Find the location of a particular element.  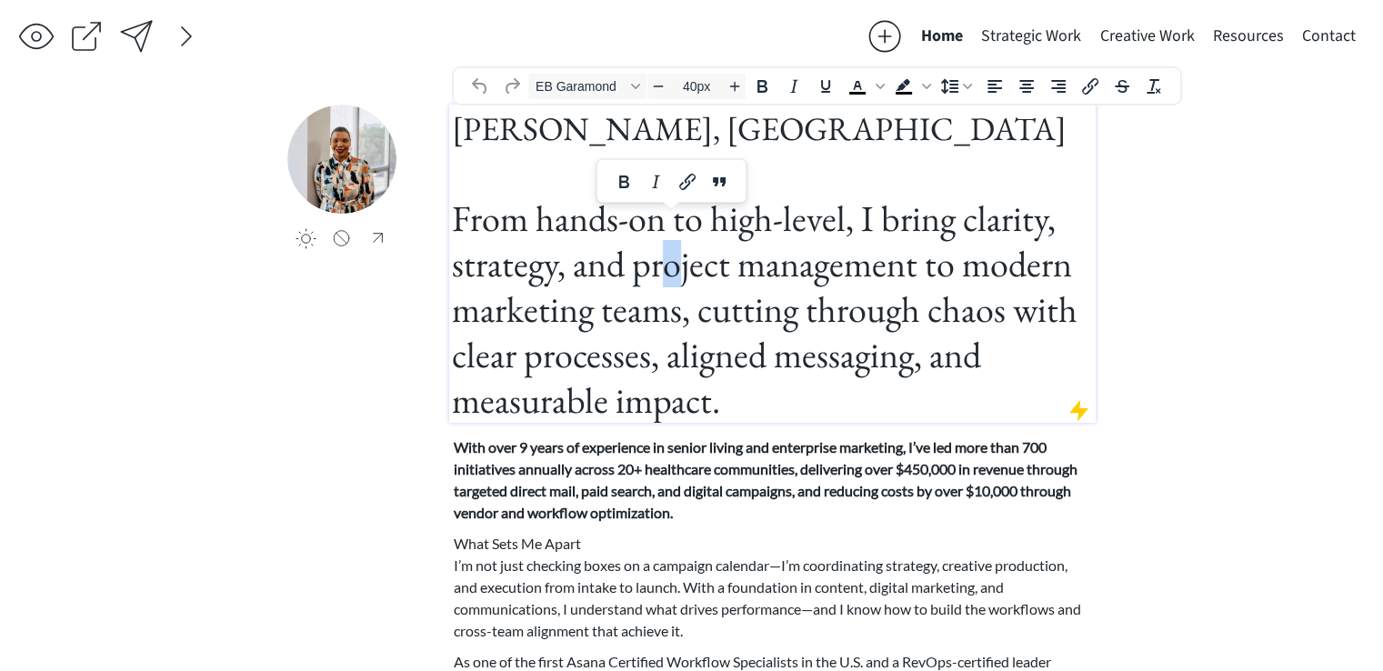

button: Align left is located at coordinates (995, 86).